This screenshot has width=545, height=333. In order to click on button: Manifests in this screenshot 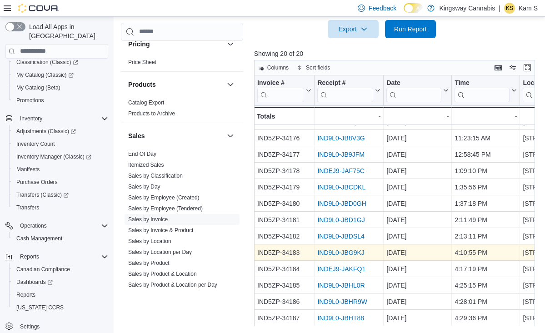, I will do `click(60, 169)`.